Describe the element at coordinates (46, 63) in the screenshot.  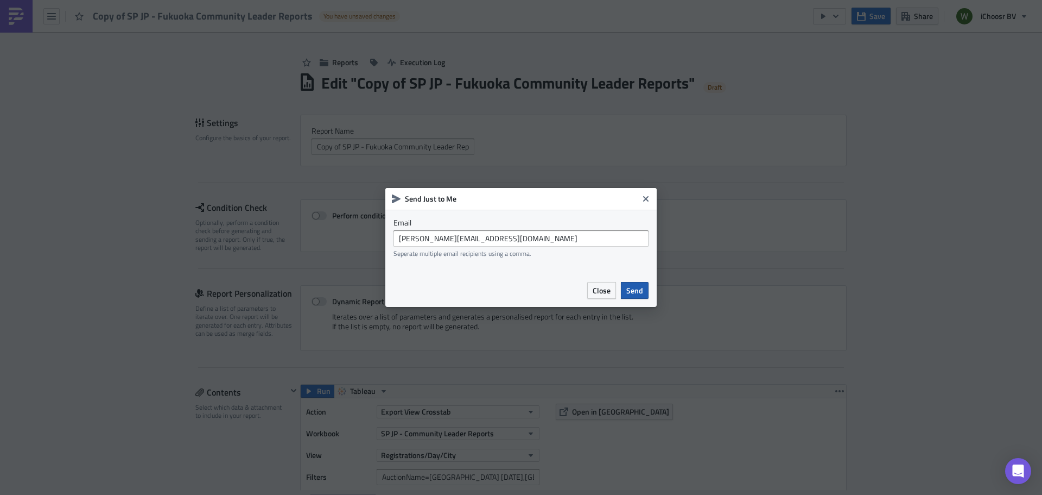
I see `span: アイチューザー株式会社` at that location.